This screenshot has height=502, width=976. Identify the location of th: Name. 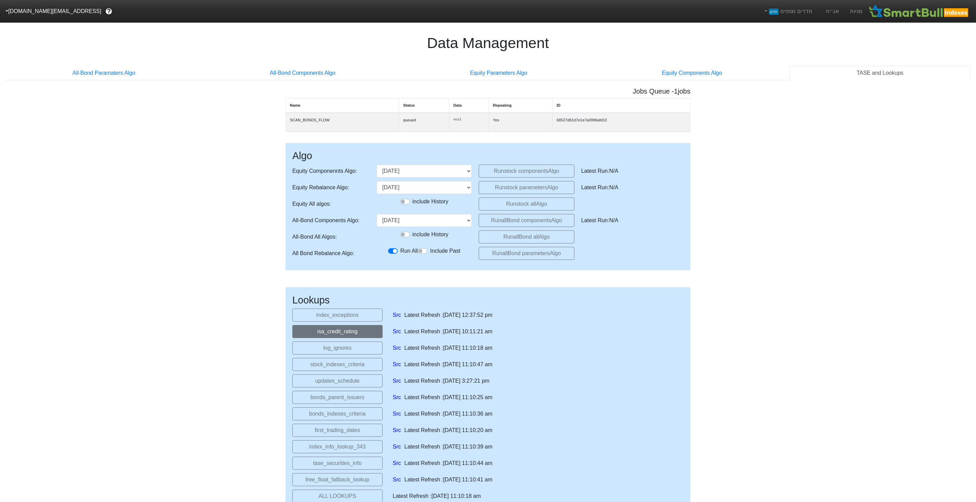
(343, 105).